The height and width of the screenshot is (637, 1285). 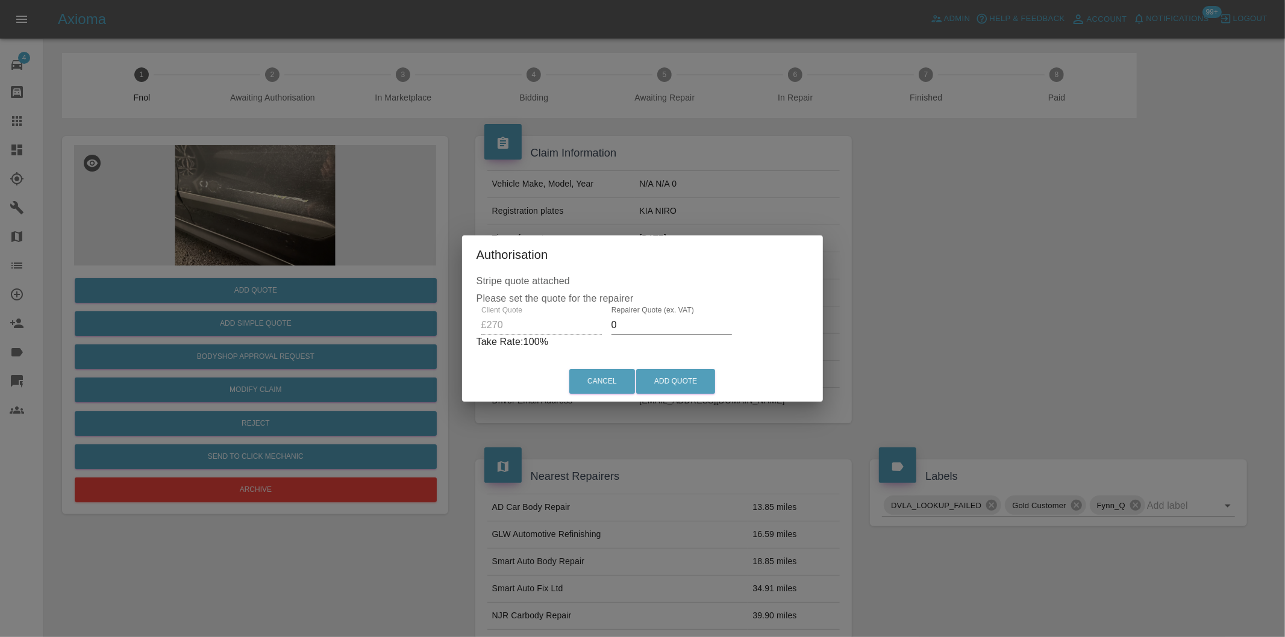 I want to click on label: Client Quote, so click(x=502, y=310).